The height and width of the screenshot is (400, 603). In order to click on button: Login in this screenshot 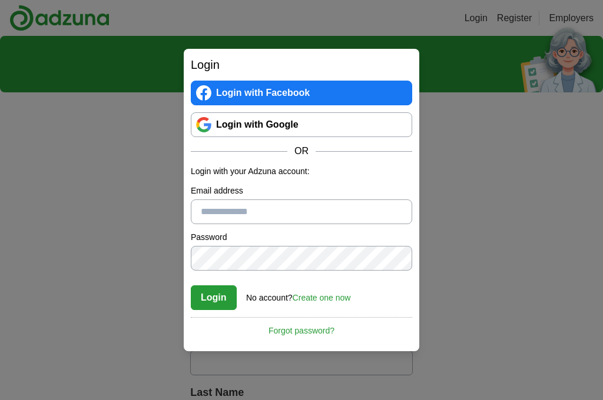, I will do `click(214, 298)`.